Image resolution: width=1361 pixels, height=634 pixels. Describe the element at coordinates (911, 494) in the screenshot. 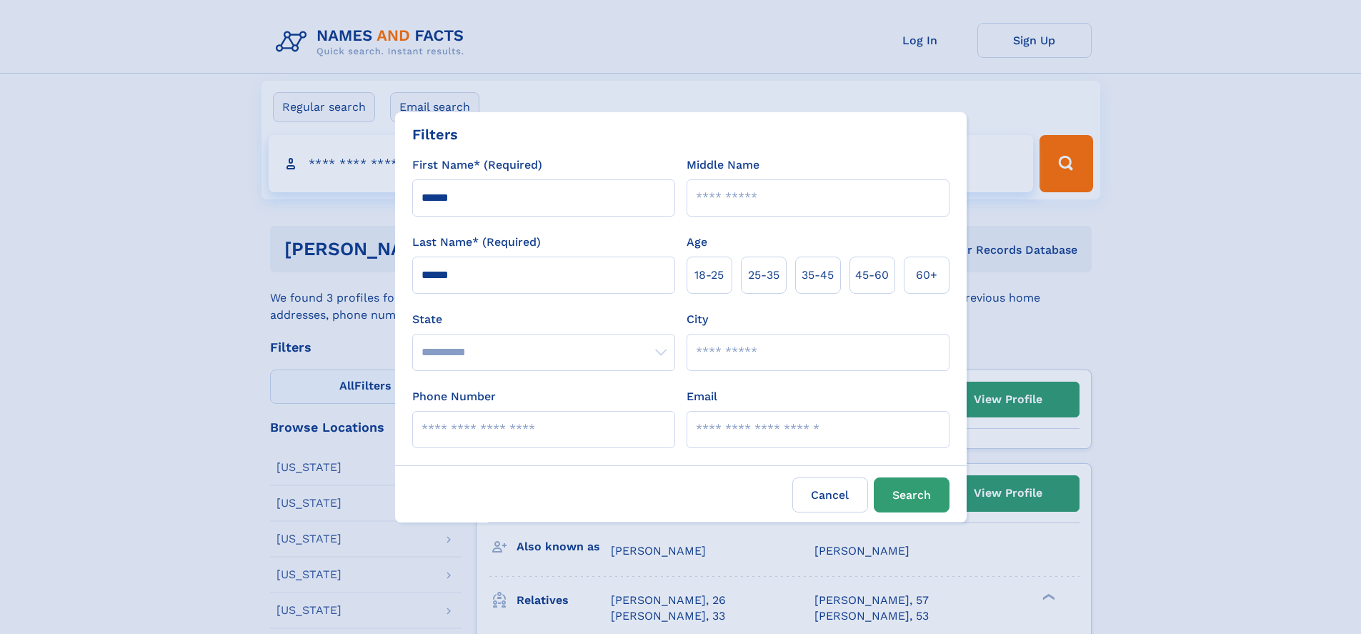

I see `button: Search` at that location.